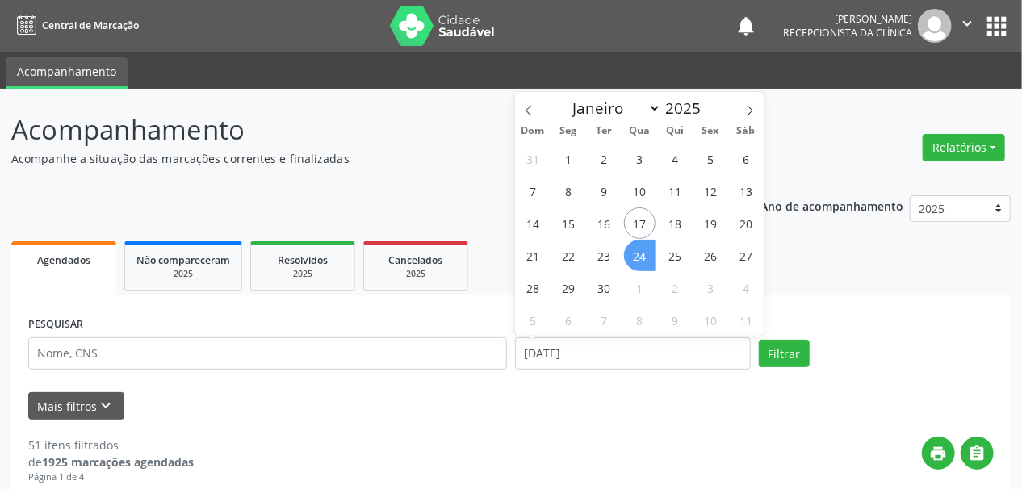 The height and width of the screenshot is (489, 1022). I want to click on div: Página 1 de 4, so click(111, 477).